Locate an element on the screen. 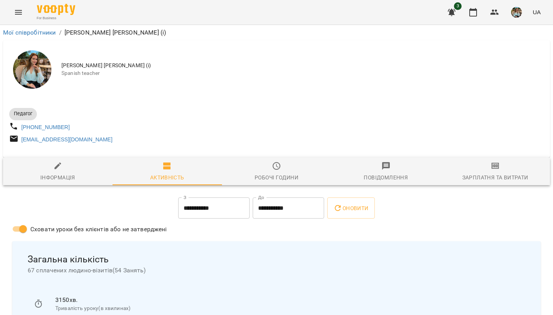 This screenshot has height=315, width=553. button: Menu is located at coordinates (18, 12).